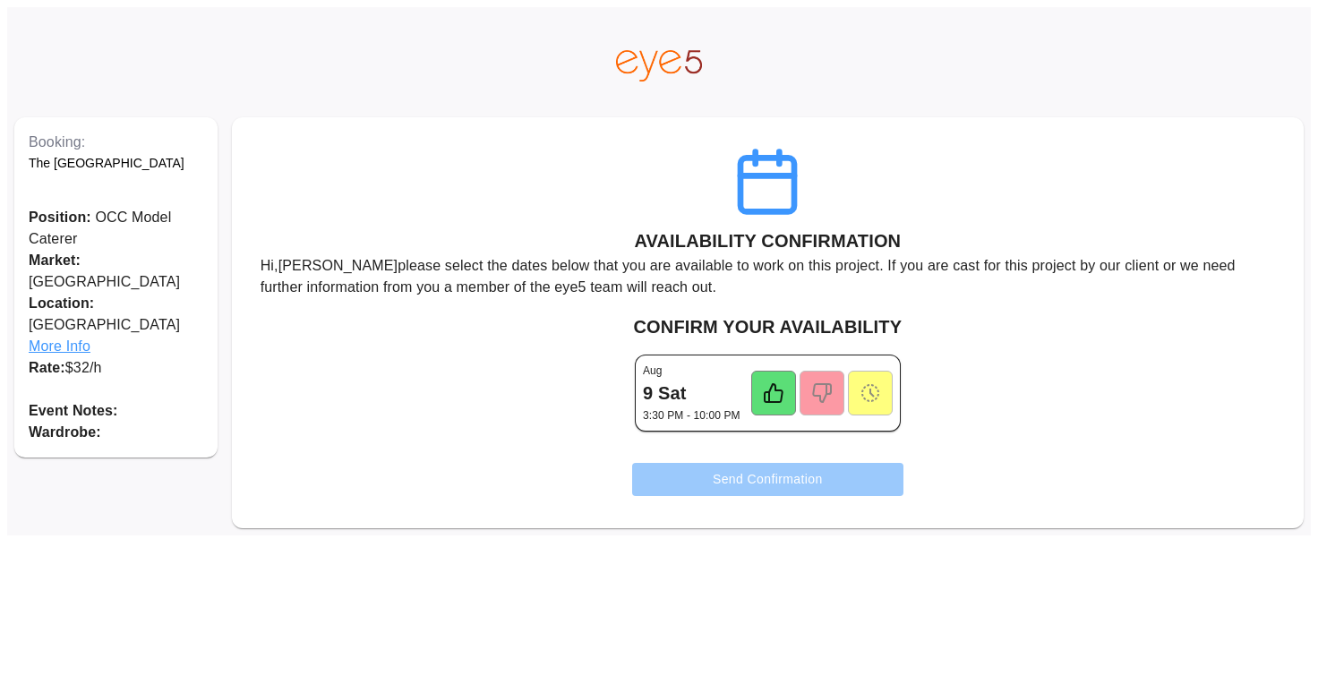 Image resolution: width=1318 pixels, height=693 pixels. I want to click on p: Aug, so click(653, 371).